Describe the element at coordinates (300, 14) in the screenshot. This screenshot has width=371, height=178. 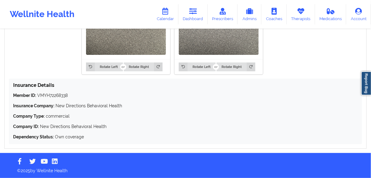
I see `a: Therapists` at that location.